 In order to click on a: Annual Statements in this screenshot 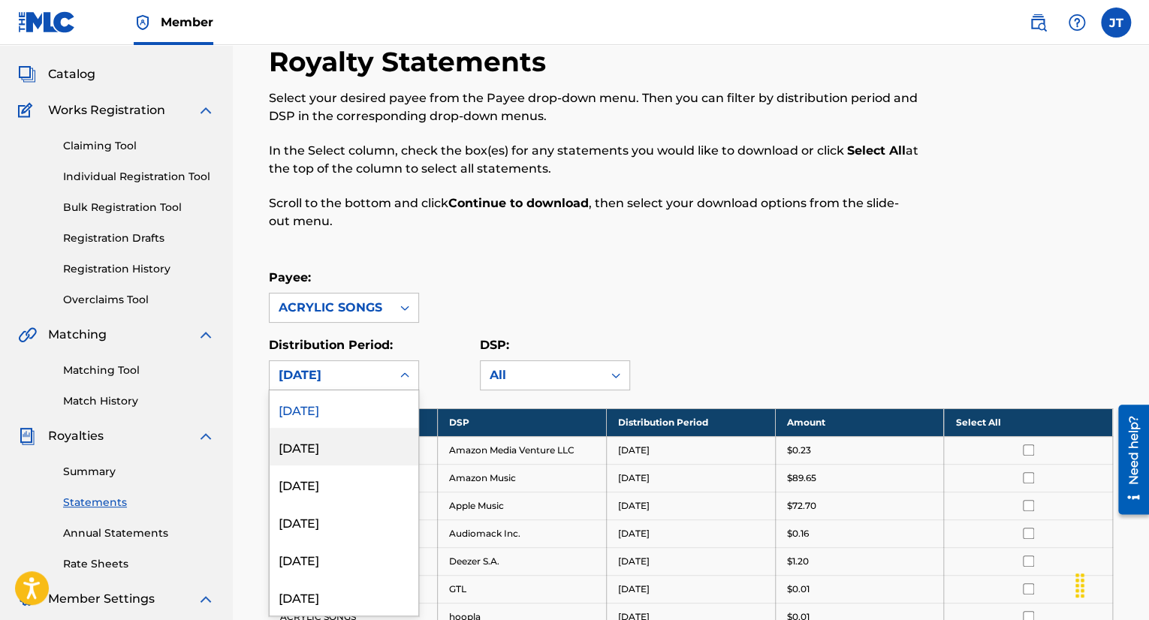, I will do `click(139, 533)`.